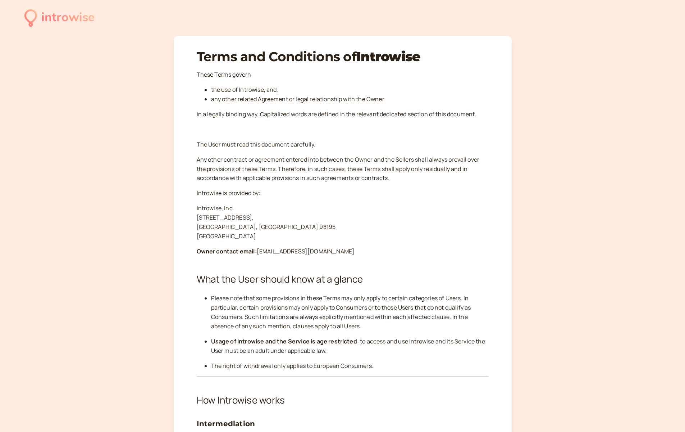  What do you see at coordinates (350, 90) in the screenshot?
I see `li: the use of Introwise, and,` at bounding box center [350, 90].